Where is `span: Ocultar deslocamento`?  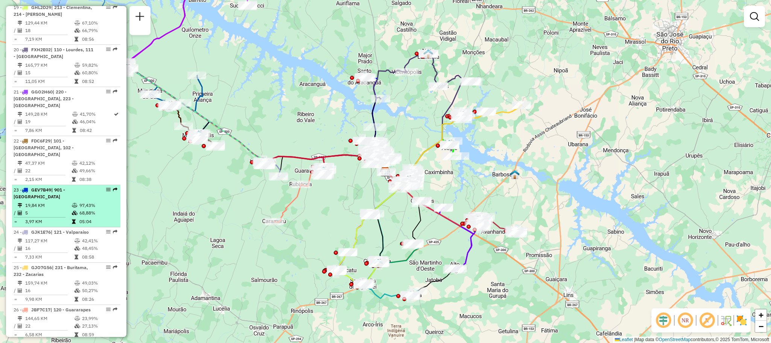 span: Ocultar deslocamento is located at coordinates (664, 320).